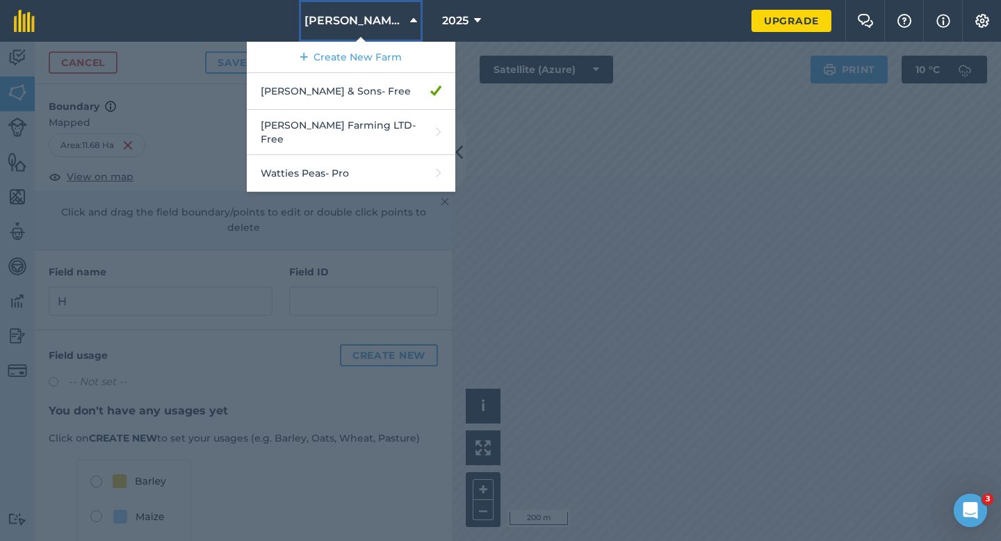 The height and width of the screenshot is (541, 1001). What do you see at coordinates (455, 21) in the screenshot?
I see `span: 2025` at bounding box center [455, 21].